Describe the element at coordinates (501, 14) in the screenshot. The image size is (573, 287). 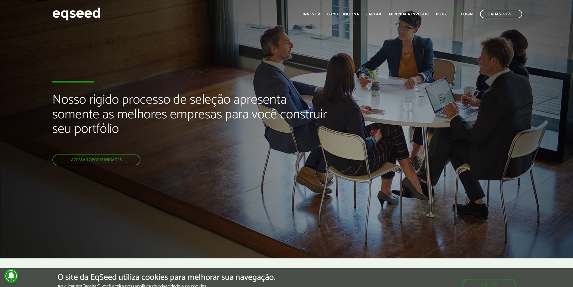
I see `a: Cadastre-se` at that location.